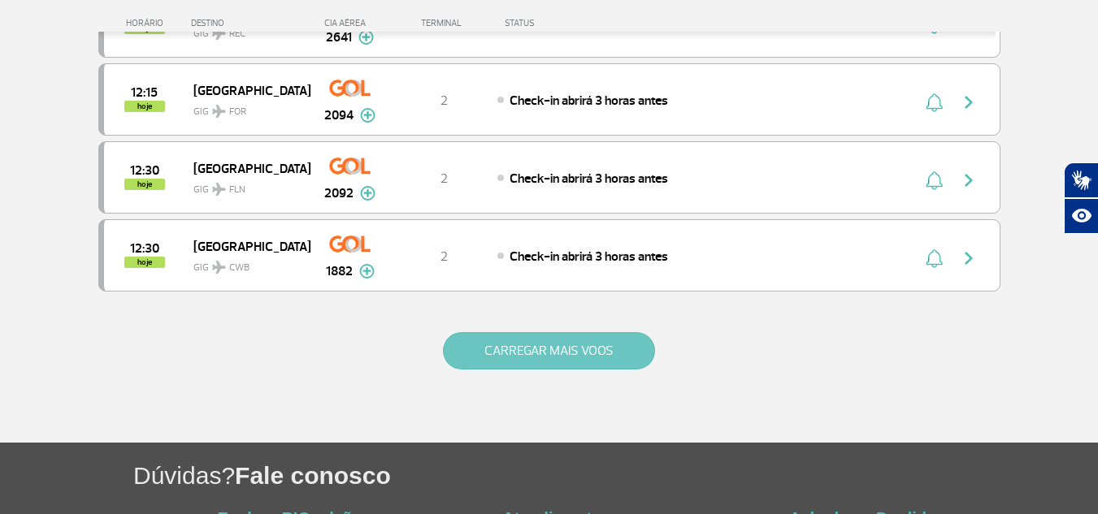 The image size is (1098, 514). I want to click on span: 2025-09-30 12:15:00, so click(144, 93).